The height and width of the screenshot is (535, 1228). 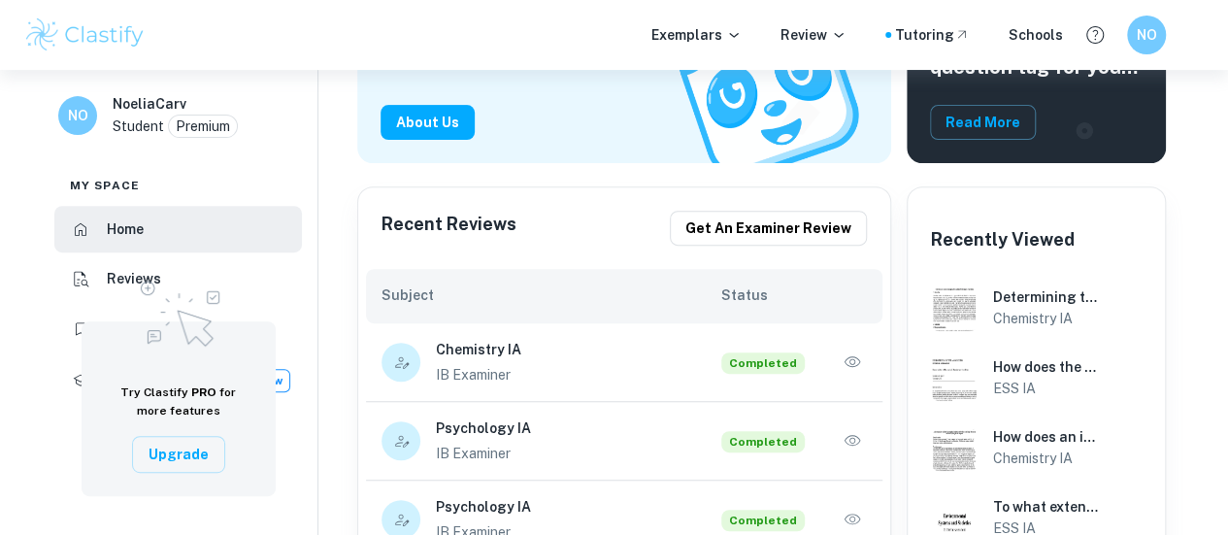 What do you see at coordinates (954, 377) in the screenshot?
I see `img: ESS IA example thumbnail: How does the decrease in pH (3.5,4,4.5,5` at bounding box center [954, 377].